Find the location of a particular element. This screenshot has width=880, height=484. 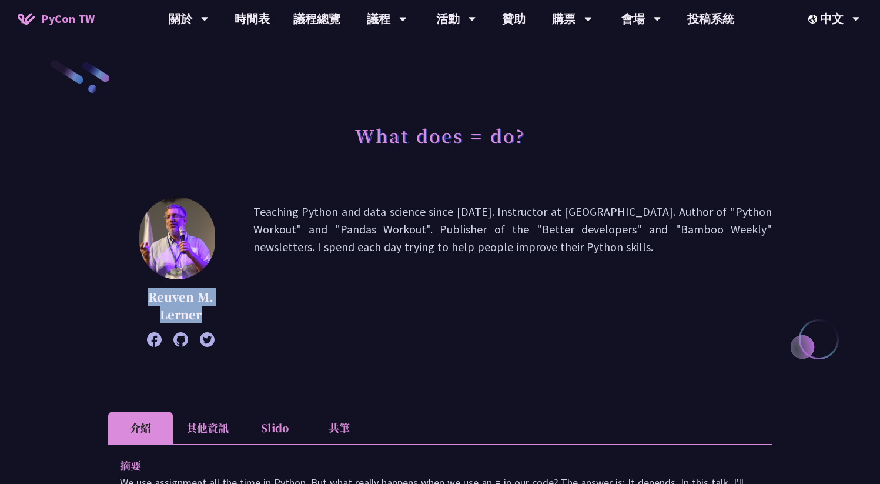

li: 其他資訊 is located at coordinates (207, 427).